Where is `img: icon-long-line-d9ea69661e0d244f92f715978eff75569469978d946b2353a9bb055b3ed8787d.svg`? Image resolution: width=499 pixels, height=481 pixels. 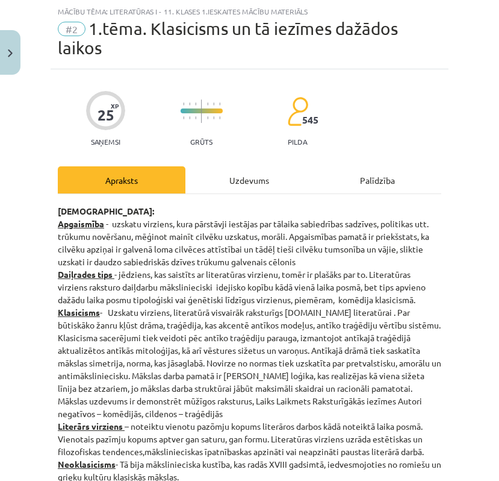 img: icon-long-line-d9ea69661e0d244f92f715978eff75569469978d946b2353a9bb055b3ed8787d.svg is located at coordinates (202, 111).